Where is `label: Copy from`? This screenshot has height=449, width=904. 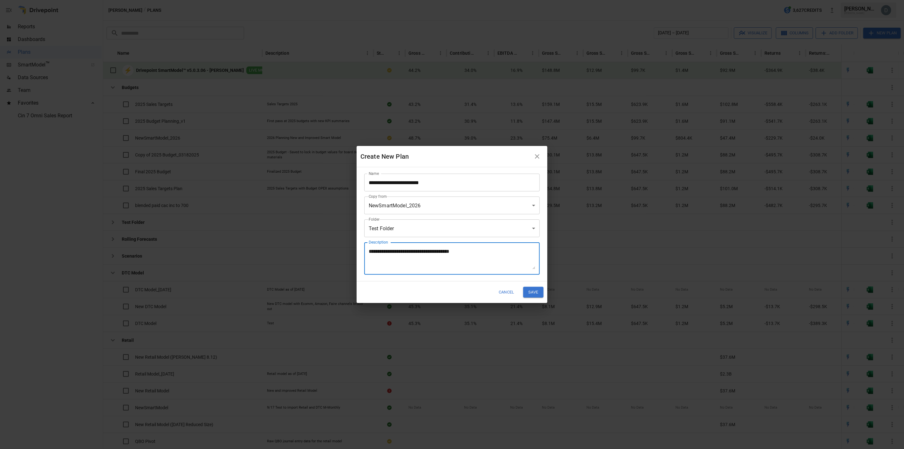 label: Copy from is located at coordinates (378, 196).